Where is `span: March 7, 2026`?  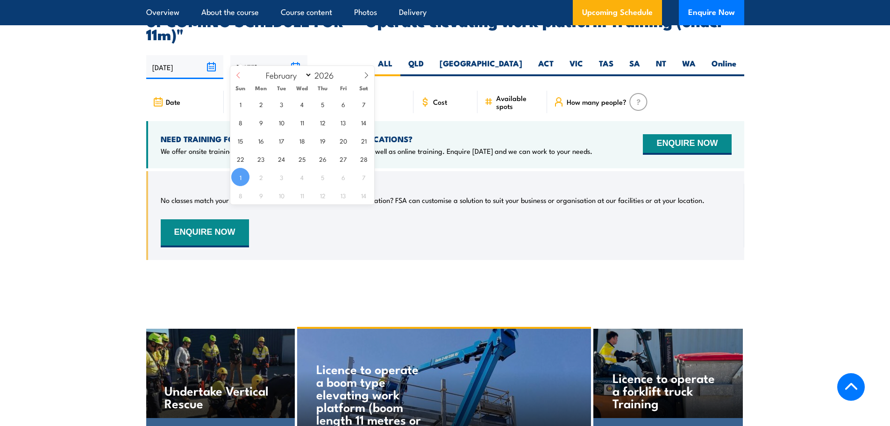
span: March 7, 2026 is located at coordinates (364, 177).